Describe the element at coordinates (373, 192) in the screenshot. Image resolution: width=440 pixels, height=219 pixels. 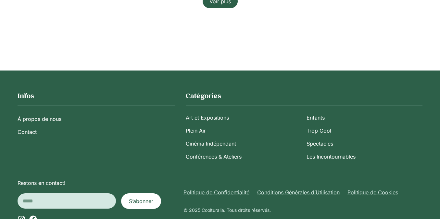
I see `a: Politique de Cookies` at that location.